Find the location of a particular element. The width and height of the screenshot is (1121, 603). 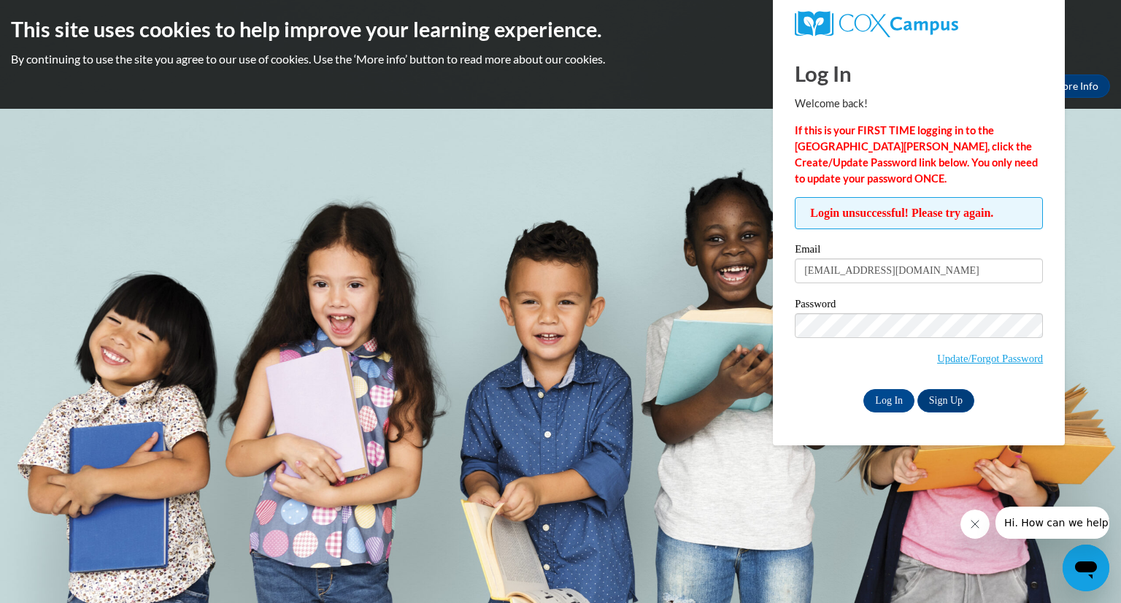

h1: Log In is located at coordinates (919, 73).